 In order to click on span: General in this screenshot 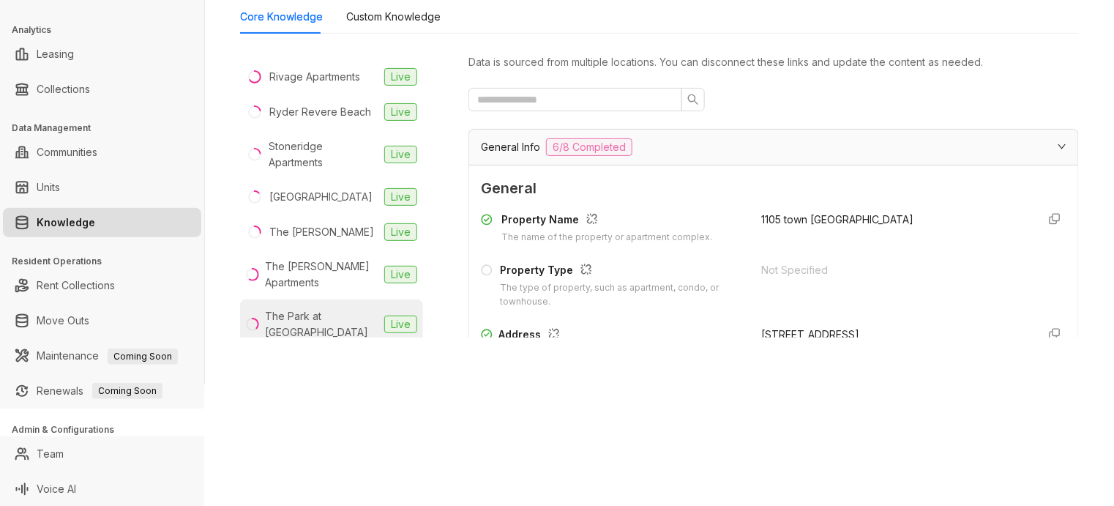, I will do `click(774, 188)`.